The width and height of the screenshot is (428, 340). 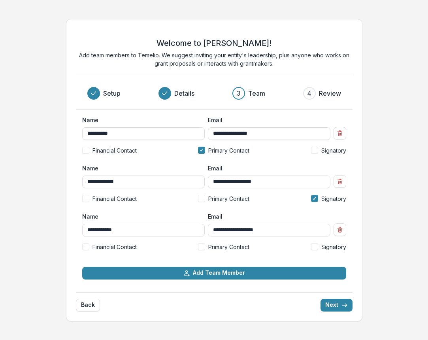 What do you see at coordinates (330, 93) in the screenshot?
I see `h3: Review` at bounding box center [330, 93].